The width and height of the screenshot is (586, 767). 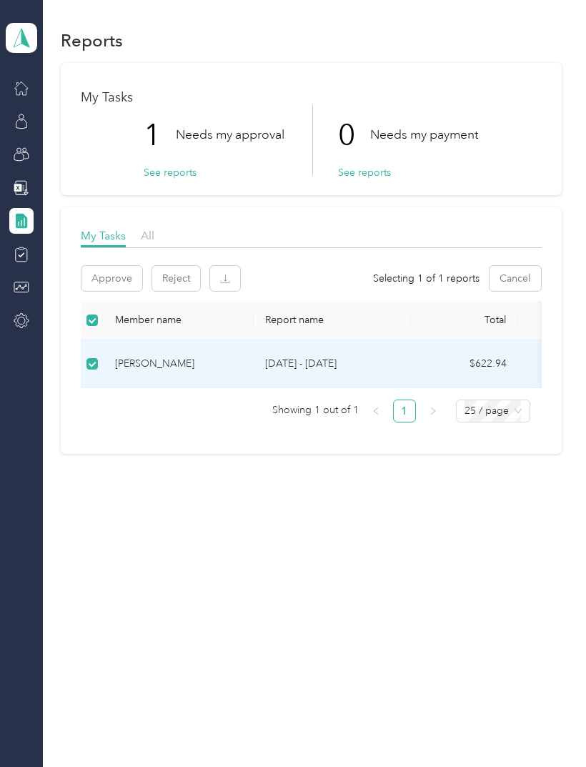 I want to click on h1: My Tasks, so click(x=311, y=97).